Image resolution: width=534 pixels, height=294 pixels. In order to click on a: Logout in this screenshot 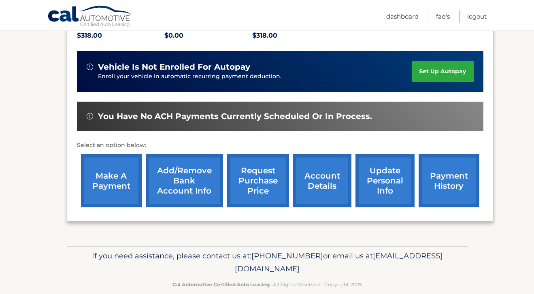, I will do `click(477, 16)`.